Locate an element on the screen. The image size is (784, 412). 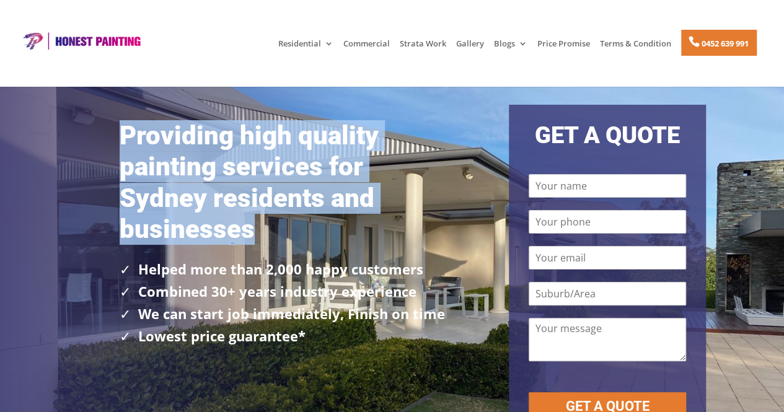
a: Price Promise is located at coordinates (563, 50).